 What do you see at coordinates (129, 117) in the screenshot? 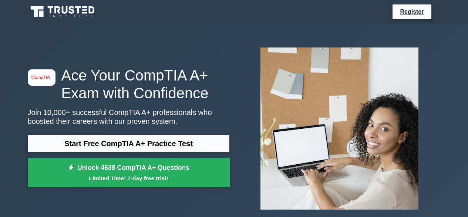
I see `p: Join 10,000+ successful CompTIA A+ professionals who boosted their careers with our proven system.` at bounding box center [129, 117].